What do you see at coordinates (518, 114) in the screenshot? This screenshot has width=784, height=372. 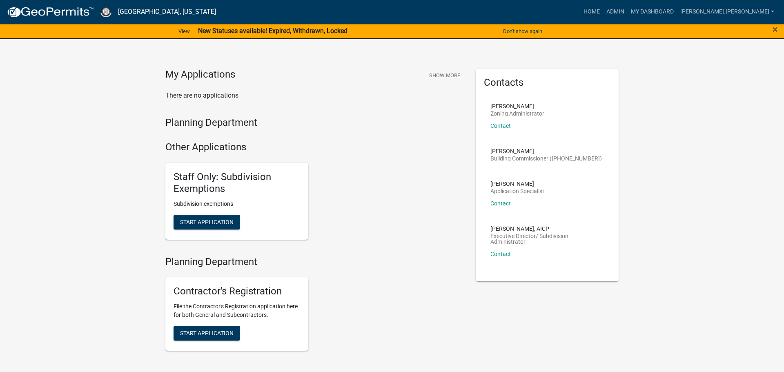 I see `p: Zoning Administrator` at bounding box center [518, 114].